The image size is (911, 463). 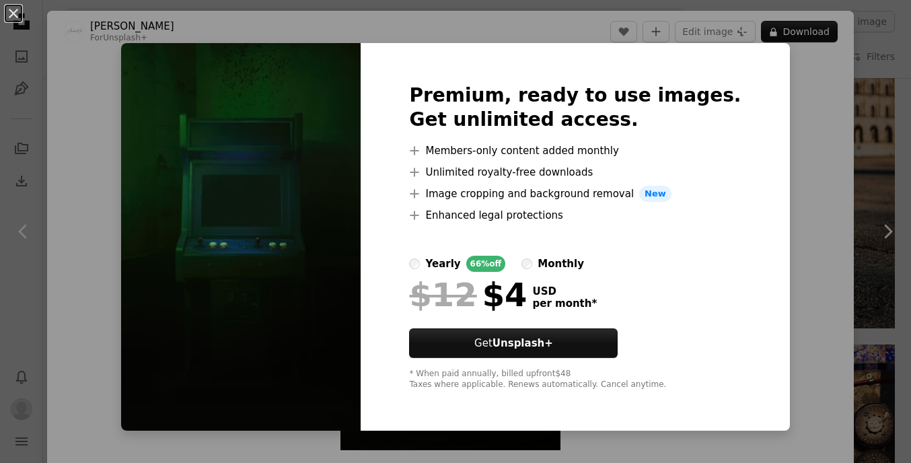 I want to click on div: $4, so click(x=468, y=295).